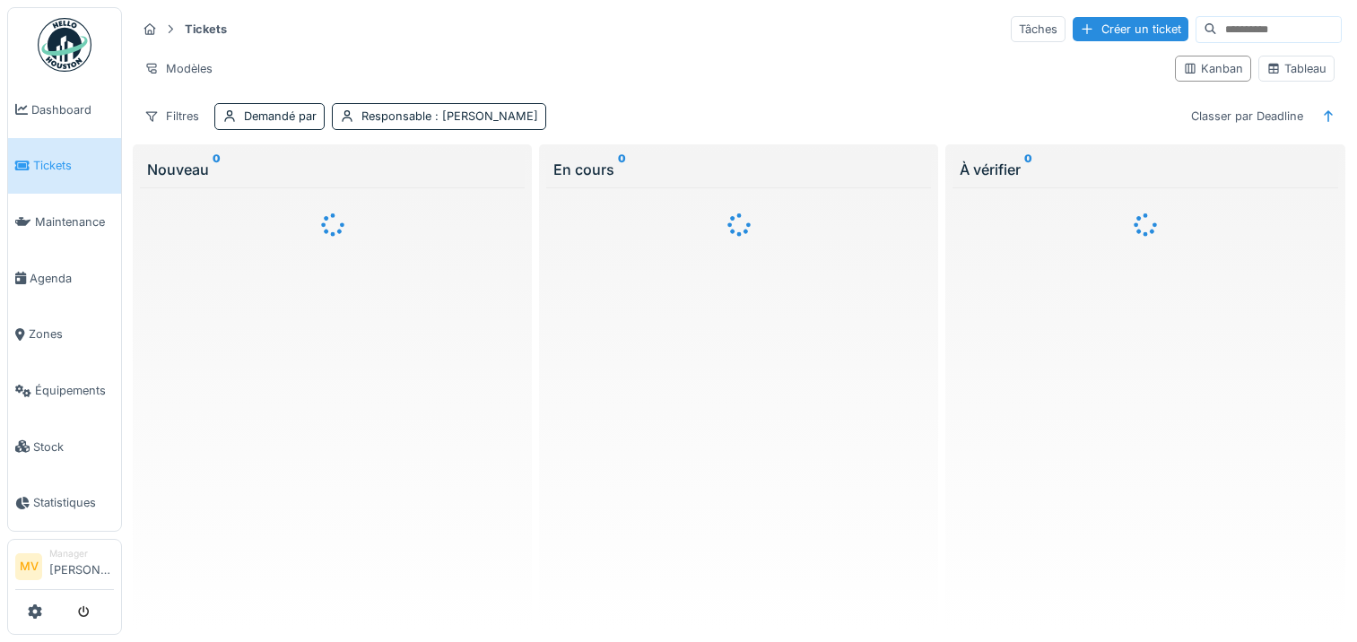 The image size is (1357, 642). What do you see at coordinates (65, 278) in the screenshot?
I see `a: Agenda` at bounding box center [65, 278].